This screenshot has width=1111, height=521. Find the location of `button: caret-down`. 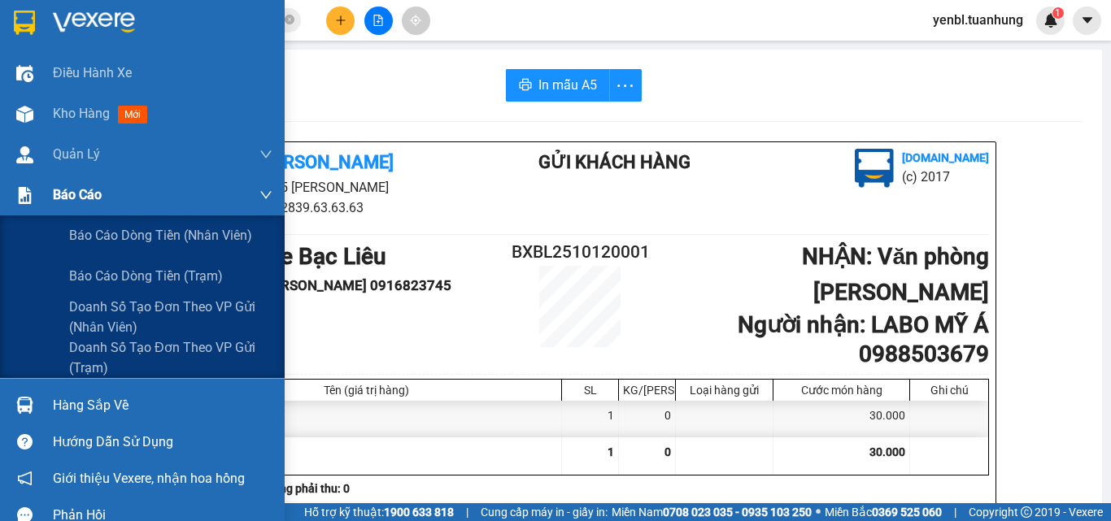

button: caret-down is located at coordinates (1086, 20).